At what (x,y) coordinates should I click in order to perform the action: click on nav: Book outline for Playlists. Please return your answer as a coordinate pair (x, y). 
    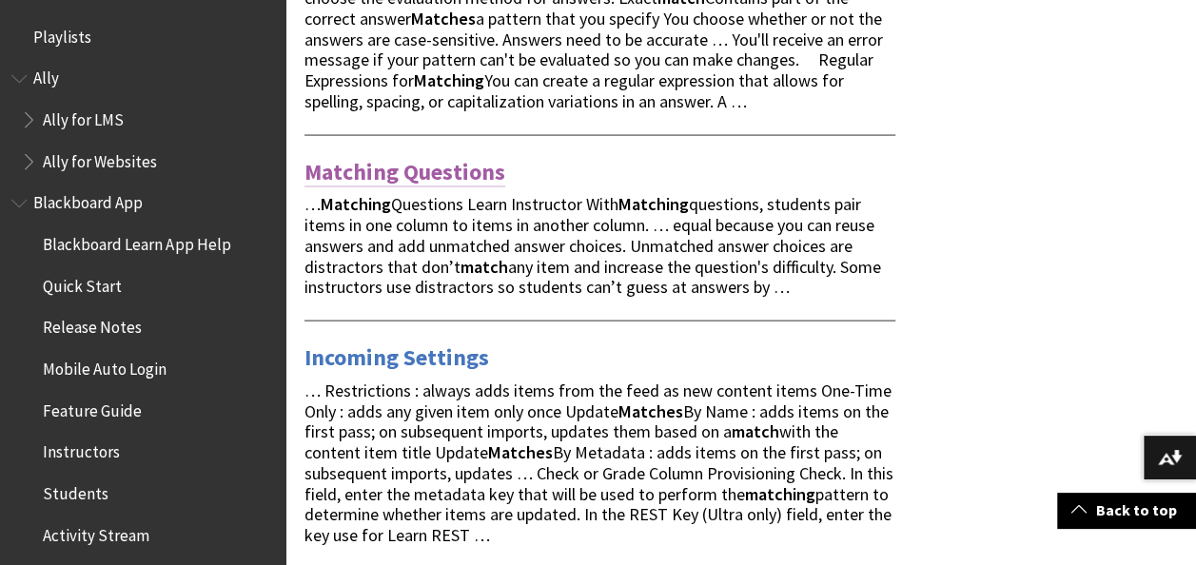
    Looking at the image, I should click on (143, 37).